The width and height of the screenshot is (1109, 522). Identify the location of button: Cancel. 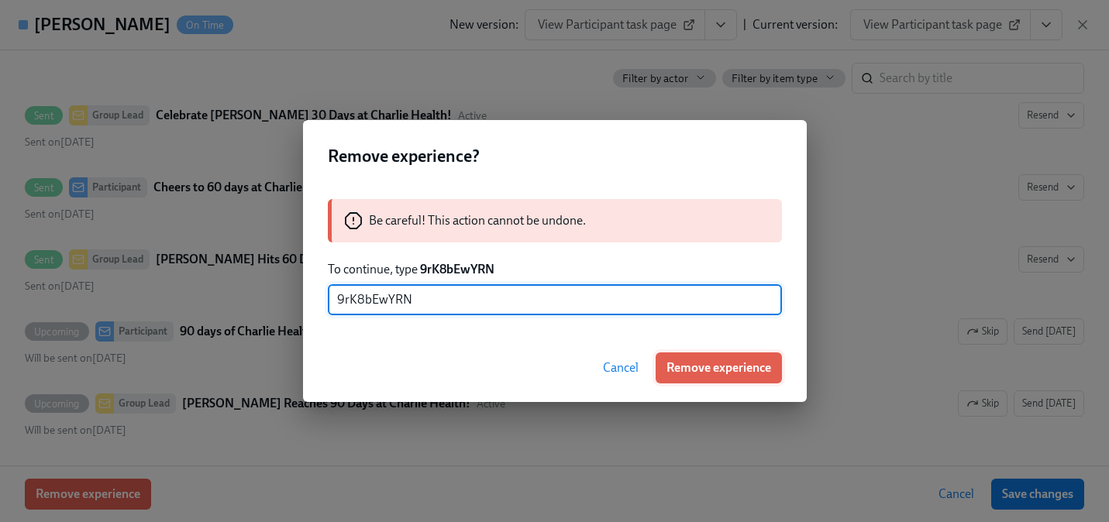
(621, 368).